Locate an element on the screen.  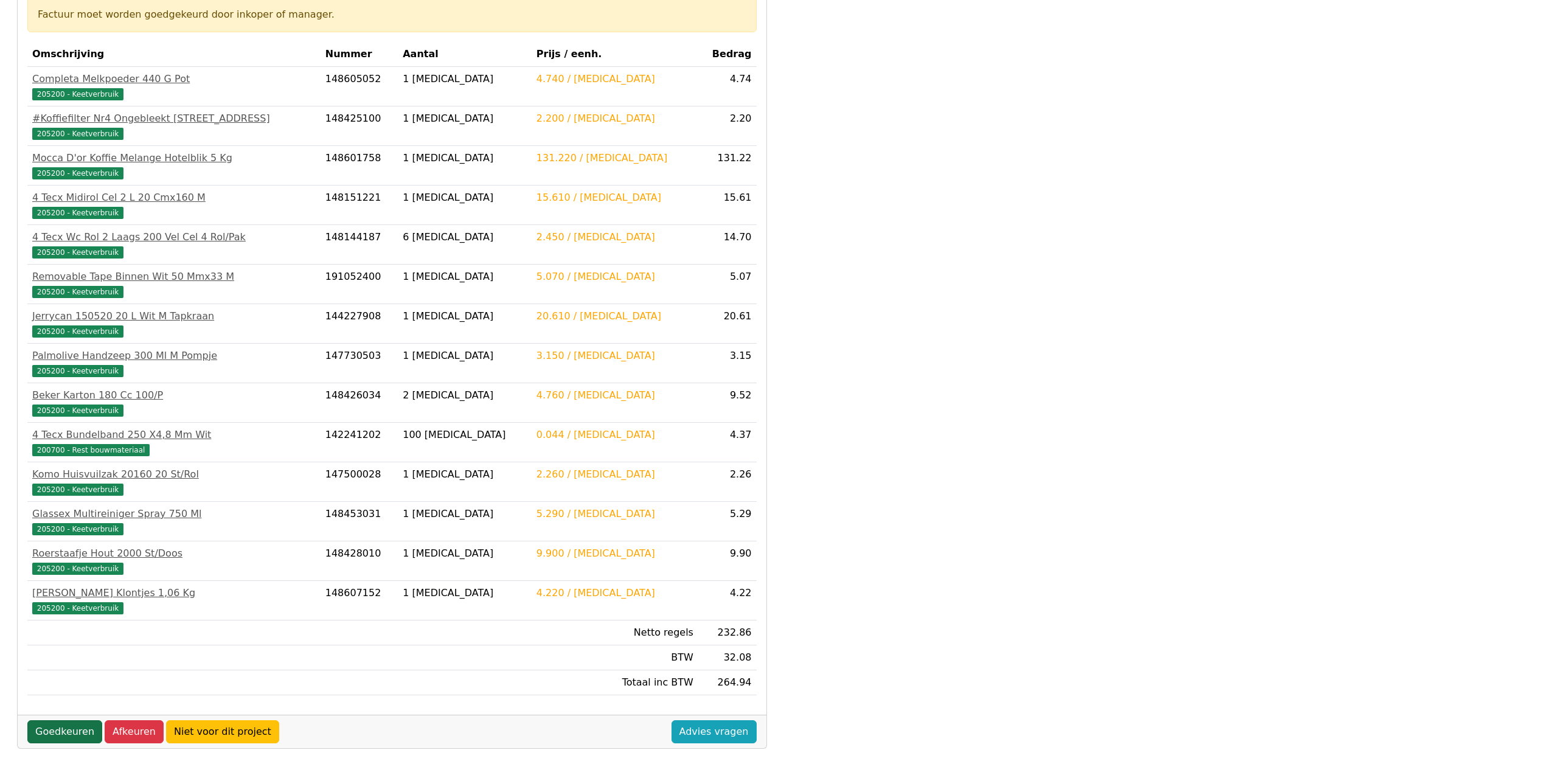
td: Totaal inc BTW is located at coordinates (615, 683).